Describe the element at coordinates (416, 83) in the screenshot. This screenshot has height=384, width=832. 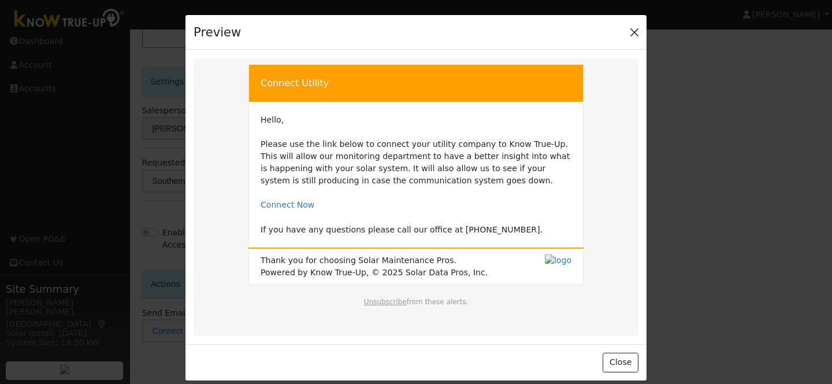
I see `td: Connect Utility` at that location.